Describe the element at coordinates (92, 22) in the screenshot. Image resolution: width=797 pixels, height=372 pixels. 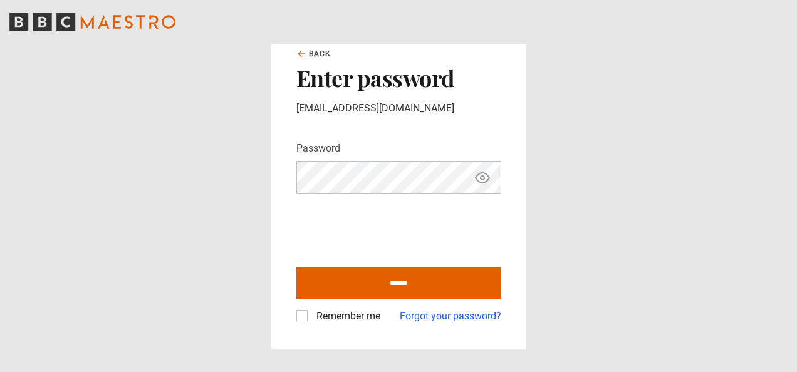
I see `svg: BBC Maestro` at that location.